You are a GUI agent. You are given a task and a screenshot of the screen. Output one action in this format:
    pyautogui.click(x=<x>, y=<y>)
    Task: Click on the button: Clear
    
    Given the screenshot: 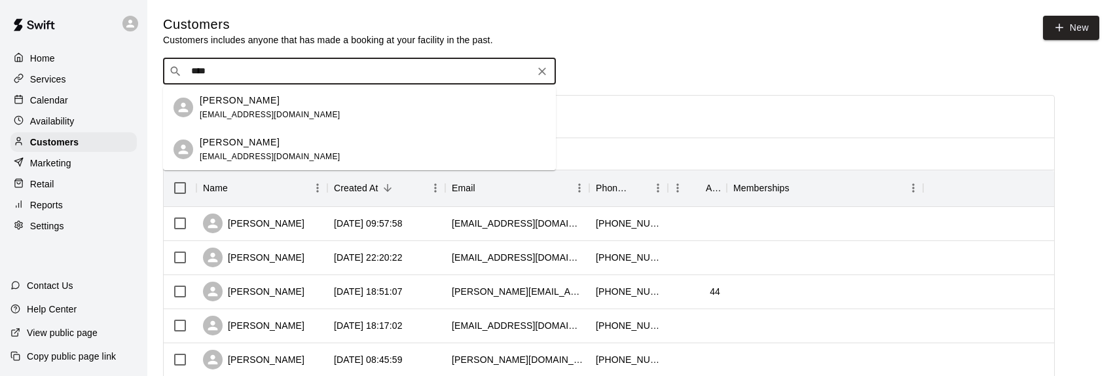 What is the action you would take?
    pyautogui.click(x=542, y=71)
    